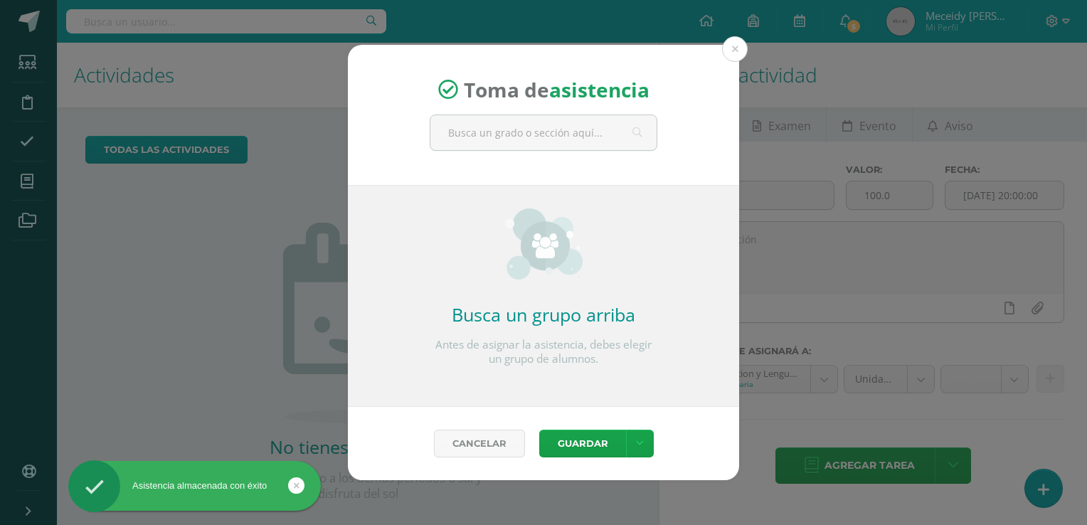 The image size is (1087, 525). What do you see at coordinates (735, 49) in the screenshot?
I see `button: Close (Esc)` at bounding box center [735, 49].